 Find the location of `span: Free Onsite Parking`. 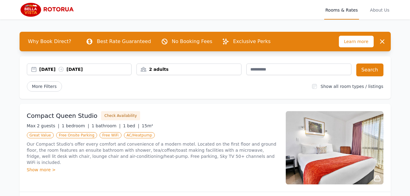

span: Free Onsite Parking is located at coordinates (77, 135).